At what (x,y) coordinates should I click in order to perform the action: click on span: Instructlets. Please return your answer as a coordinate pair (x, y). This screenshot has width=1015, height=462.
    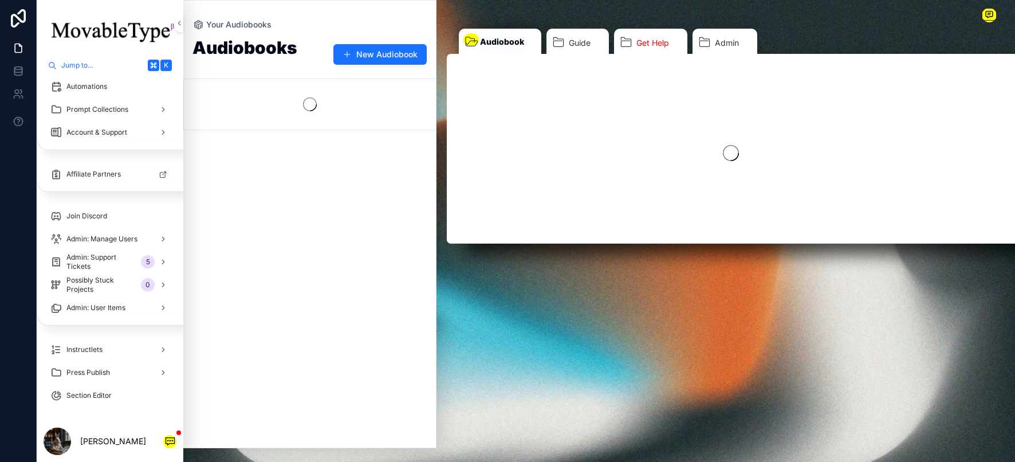
    Looking at the image, I should click on (84, 349).